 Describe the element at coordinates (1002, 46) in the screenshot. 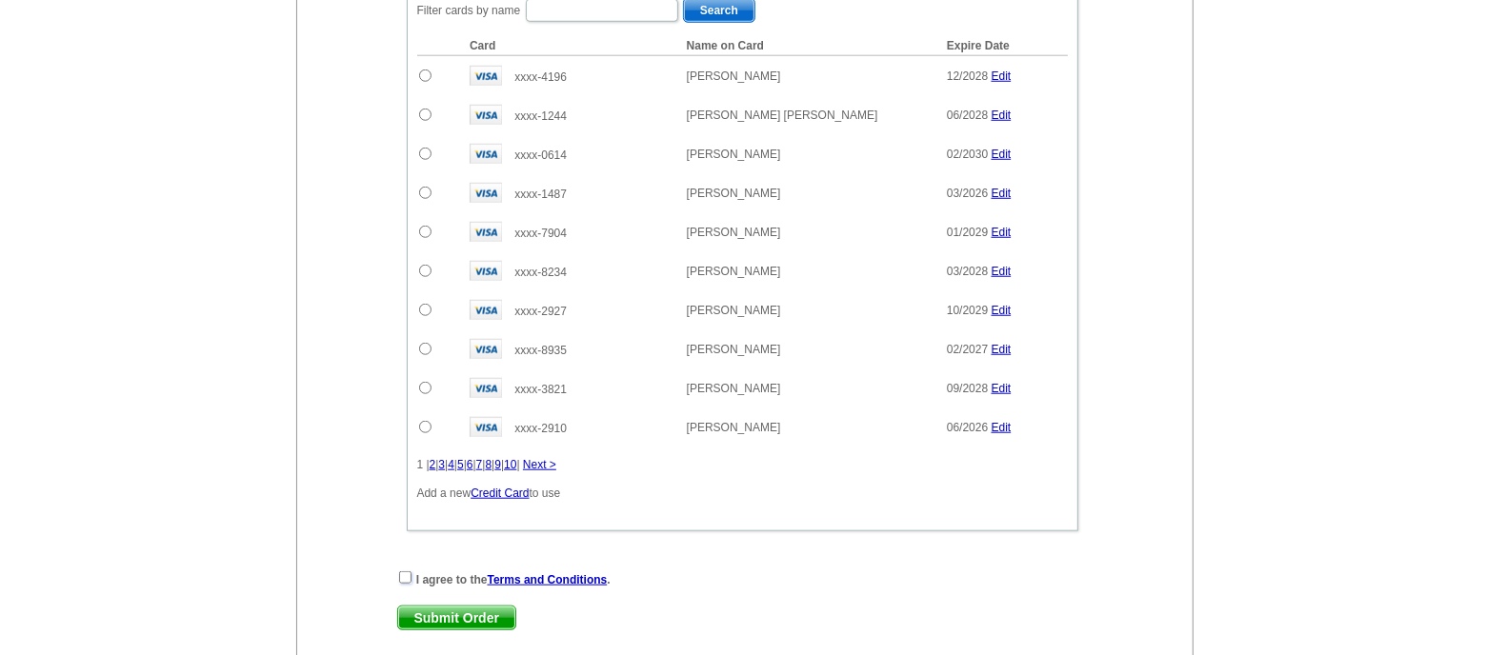

I see `th: Expire Date` at that location.